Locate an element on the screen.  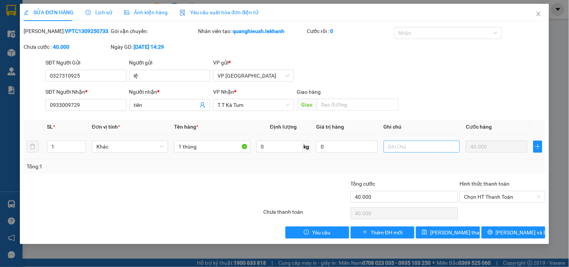
input: 0 is located at coordinates (497, 147).